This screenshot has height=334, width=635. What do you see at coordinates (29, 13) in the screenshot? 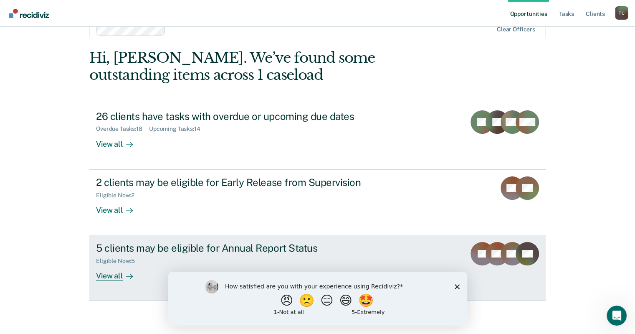
I see `img: Recidiviz` at bounding box center [29, 13].